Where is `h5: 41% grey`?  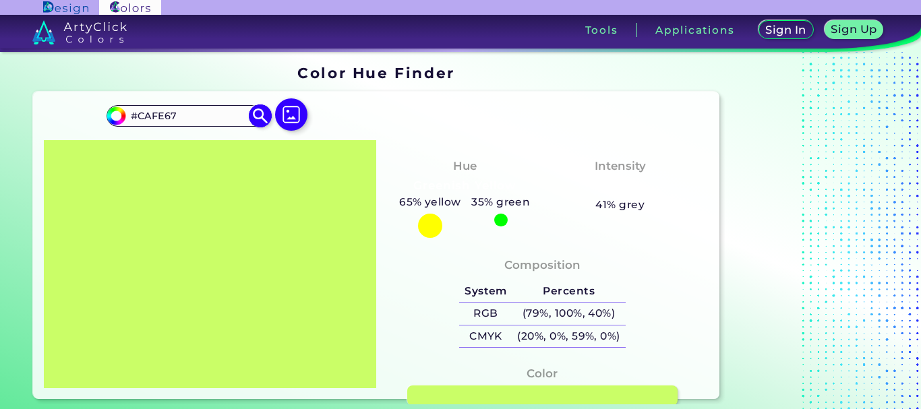 h5: 41% grey is located at coordinates (620, 205).